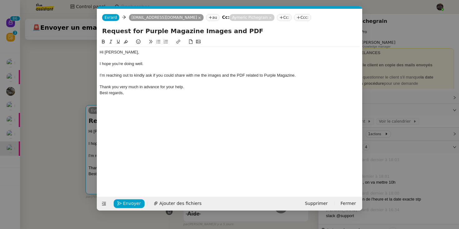 The height and width of the screenshot is (229, 459). What do you see at coordinates (213, 17) in the screenshot?
I see `nz-tag: au` at bounding box center [213, 17].